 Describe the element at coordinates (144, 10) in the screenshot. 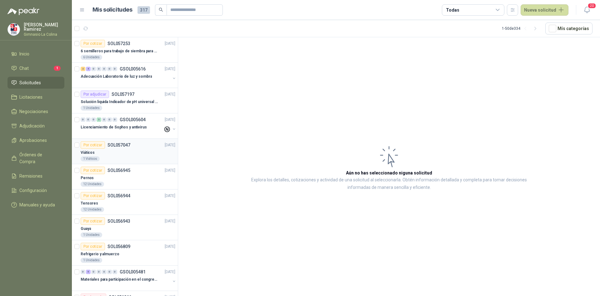

I see `span: 317` at that location.